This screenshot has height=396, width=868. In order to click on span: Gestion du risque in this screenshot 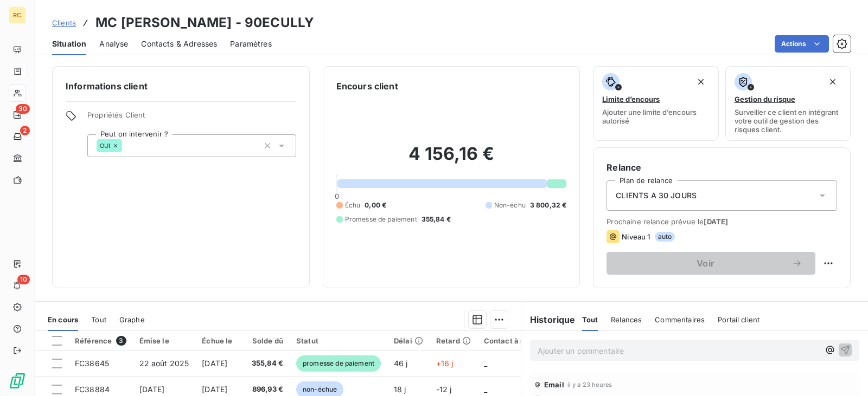, I will do `click(765, 99)`.